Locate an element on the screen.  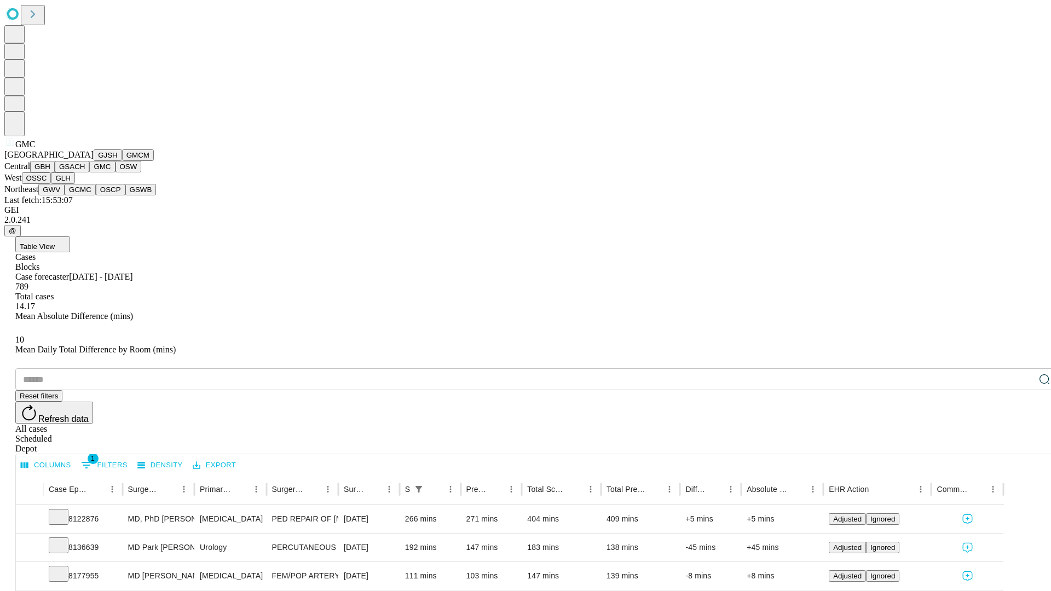
div: -45 mins is located at coordinates (710, 547).